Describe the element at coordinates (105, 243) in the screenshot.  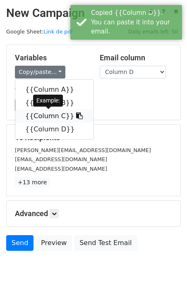
I see `a: Send Test Email` at that location.